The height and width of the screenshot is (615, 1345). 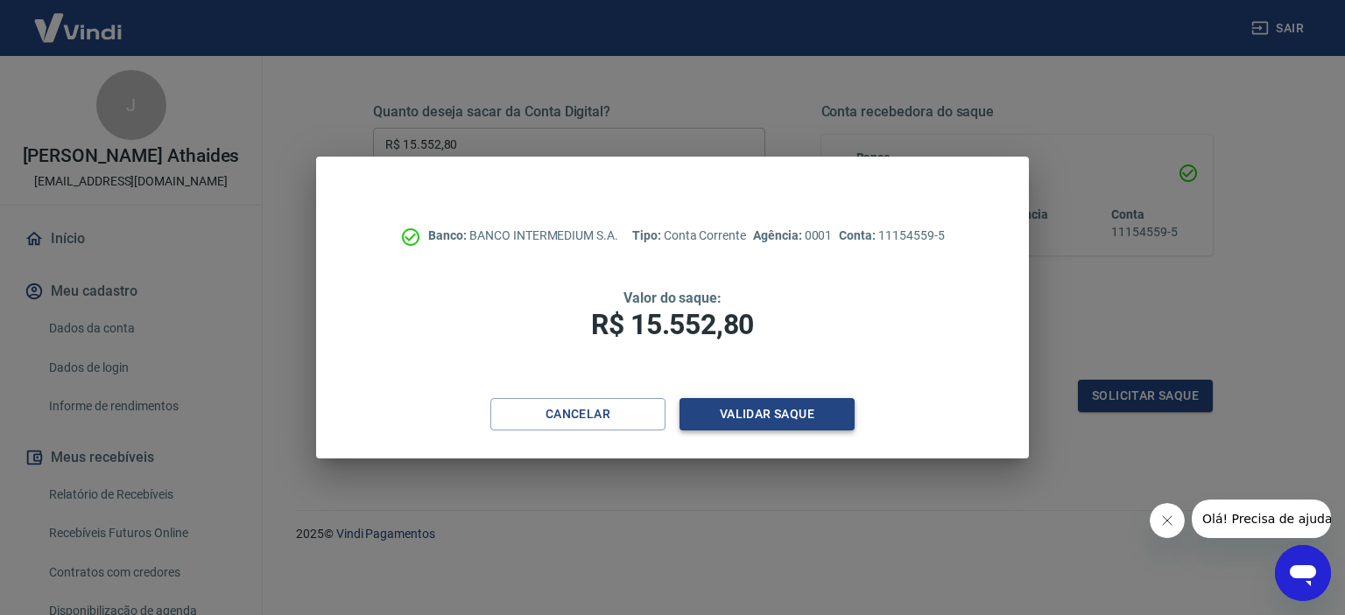 I want to click on p: BANCO INTERMEDIUM S.A., so click(x=523, y=236).